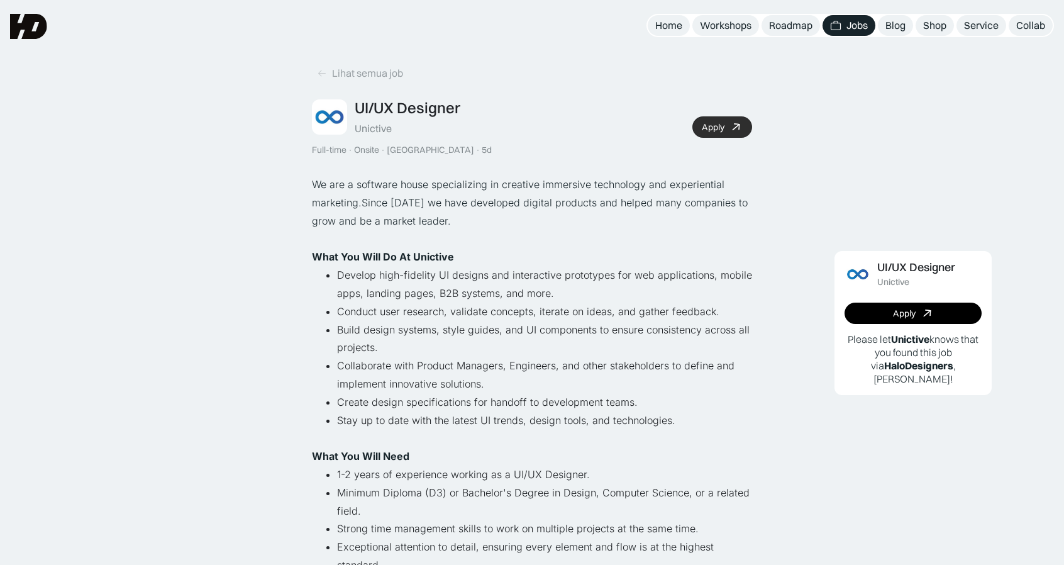 This screenshot has width=1064, height=565. What do you see at coordinates (896, 25) in the screenshot?
I see `div: Blog` at bounding box center [896, 25].